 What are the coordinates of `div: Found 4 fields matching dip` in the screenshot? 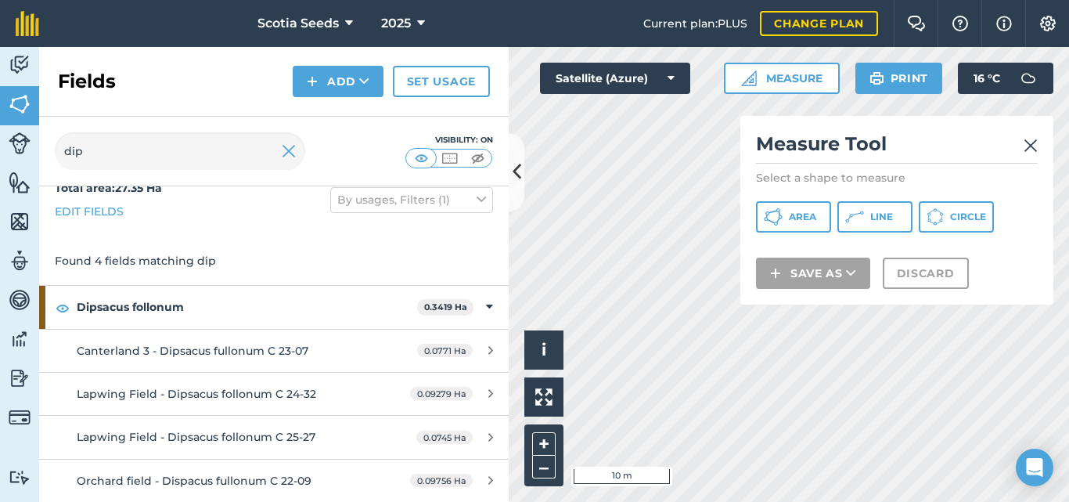 It's located at (274, 261).